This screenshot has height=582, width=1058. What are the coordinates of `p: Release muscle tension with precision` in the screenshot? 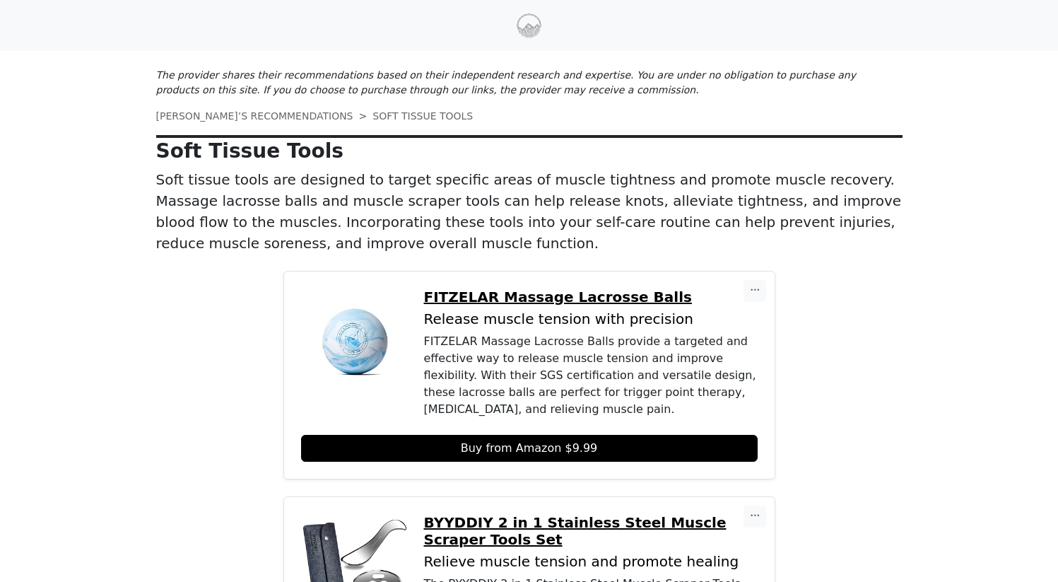 It's located at (591, 319).